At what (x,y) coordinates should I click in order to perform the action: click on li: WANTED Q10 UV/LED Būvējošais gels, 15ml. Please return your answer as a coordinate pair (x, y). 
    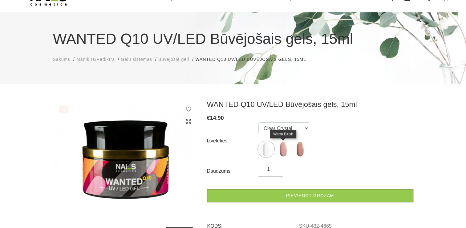
    Looking at the image, I should click on (254, 59).